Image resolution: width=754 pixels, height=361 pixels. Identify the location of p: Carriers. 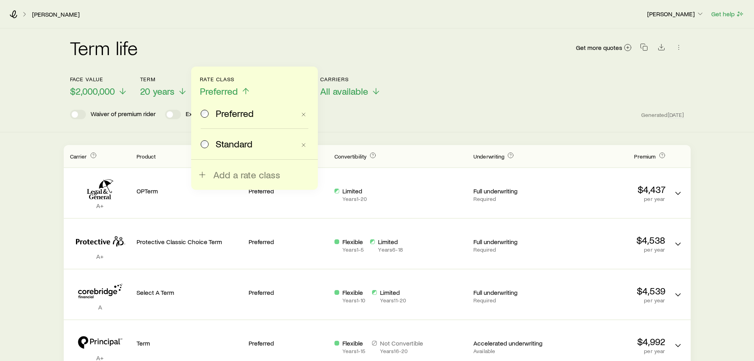
(350, 79).